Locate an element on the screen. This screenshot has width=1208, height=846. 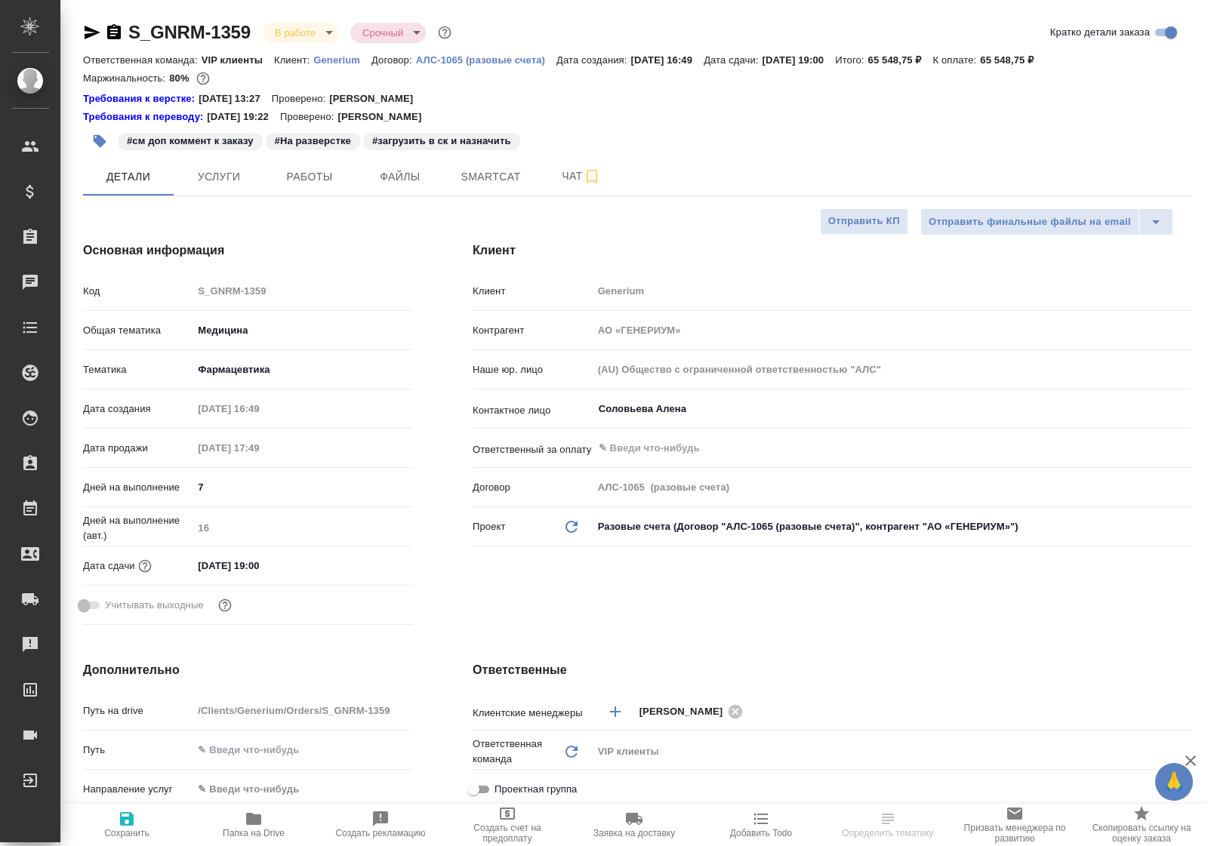
div: Разовые счета (Договор "АЛС-1065 (разовые счета)", контрагент "АО «ГЕНЕРИУМ»") is located at coordinates (892, 527).